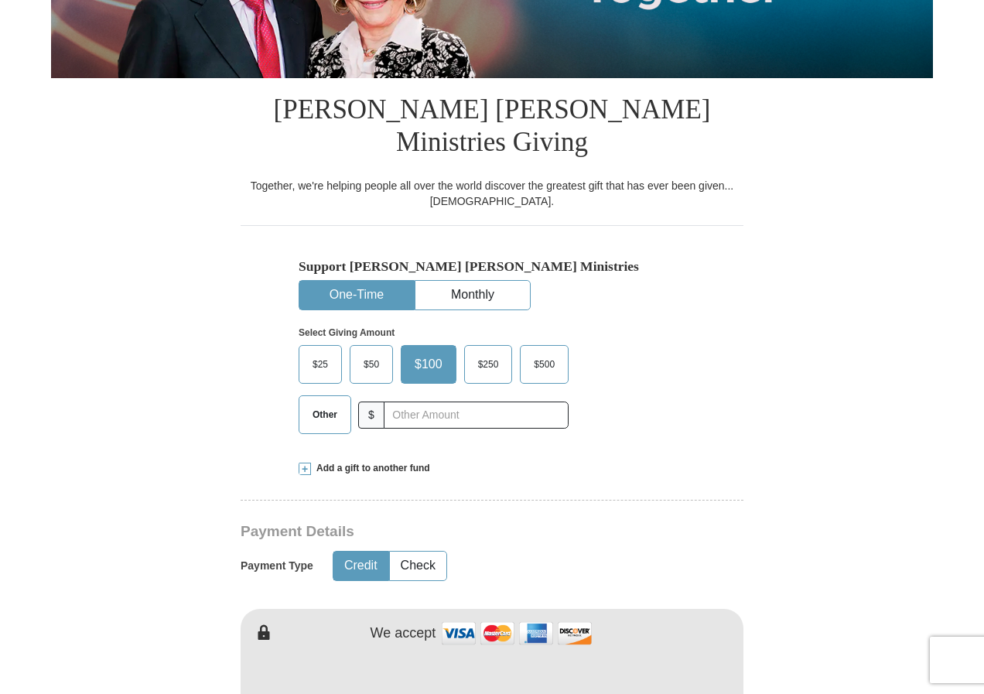  What do you see at coordinates (488, 364) in the screenshot?
I see `span: $250` at bounding box center [488, 364].